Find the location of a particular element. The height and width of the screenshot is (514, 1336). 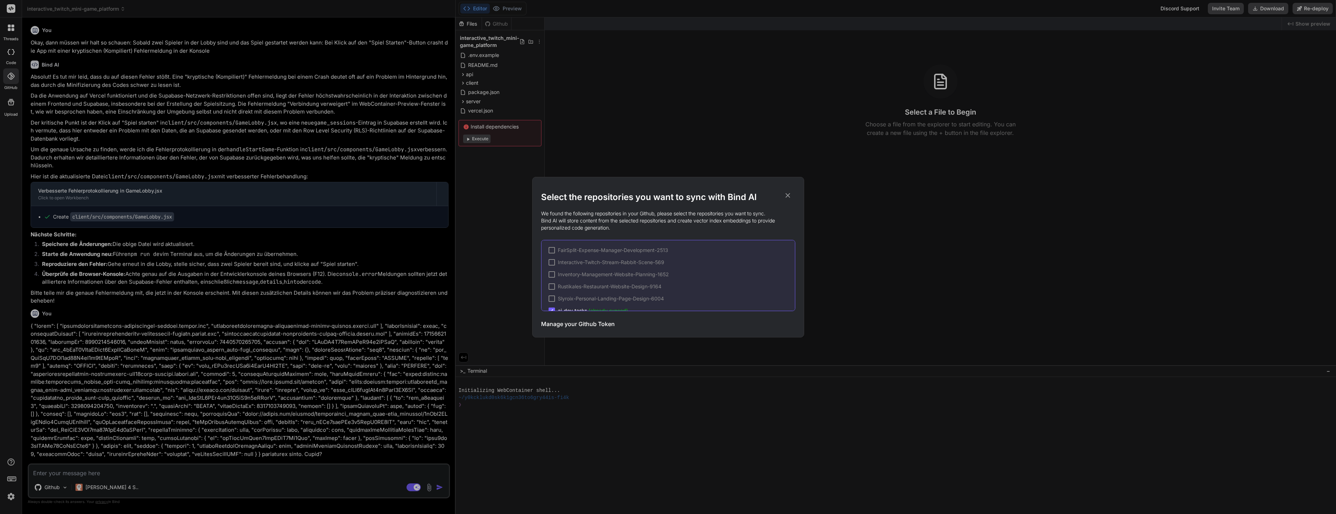

span: FairSplit-Expense-Manager-Development-2513 is located at coordinates (613, 250).